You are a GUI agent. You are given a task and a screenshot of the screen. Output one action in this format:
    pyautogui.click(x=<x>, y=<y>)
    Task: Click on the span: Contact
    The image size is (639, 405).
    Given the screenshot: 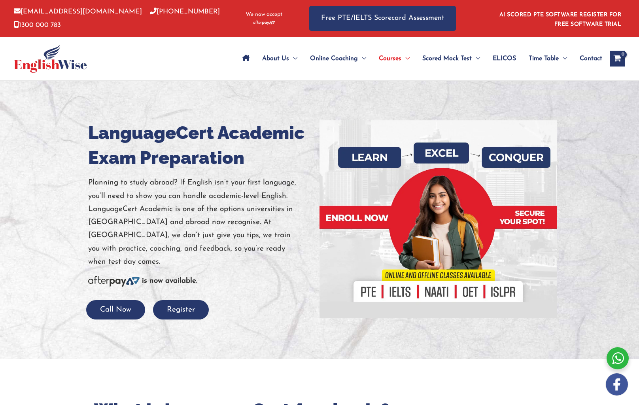 What is the action you would take?
    pyautogui.click(x=591, y=59)
    